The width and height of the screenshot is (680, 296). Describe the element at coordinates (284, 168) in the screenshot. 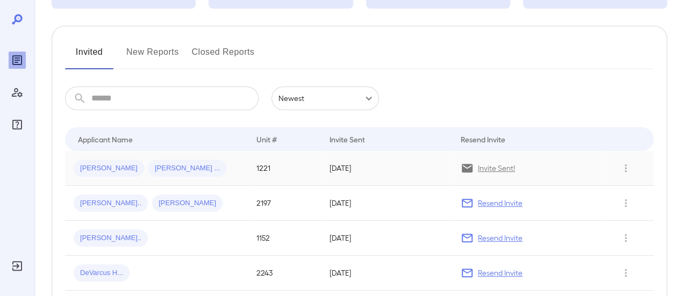

I see `td: 1221` at that location.